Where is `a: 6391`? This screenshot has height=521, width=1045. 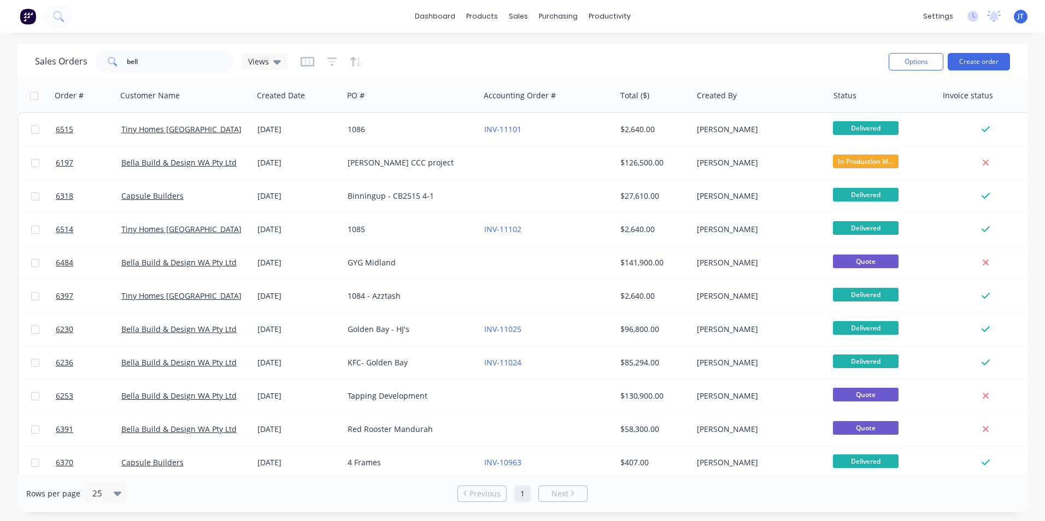
a: 6391 is located at coordinates (89, 430).